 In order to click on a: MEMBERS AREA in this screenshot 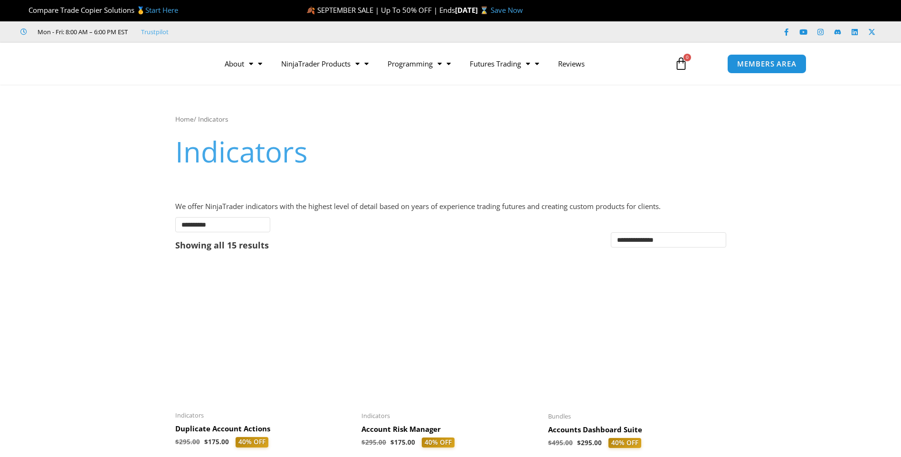, I will do `click(766, 64)`.